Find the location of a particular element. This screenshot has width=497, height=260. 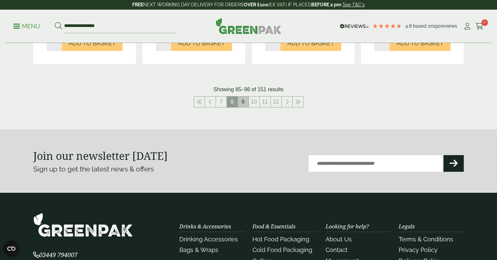

a: 03449 794007 is located at coordinates (55, 255).